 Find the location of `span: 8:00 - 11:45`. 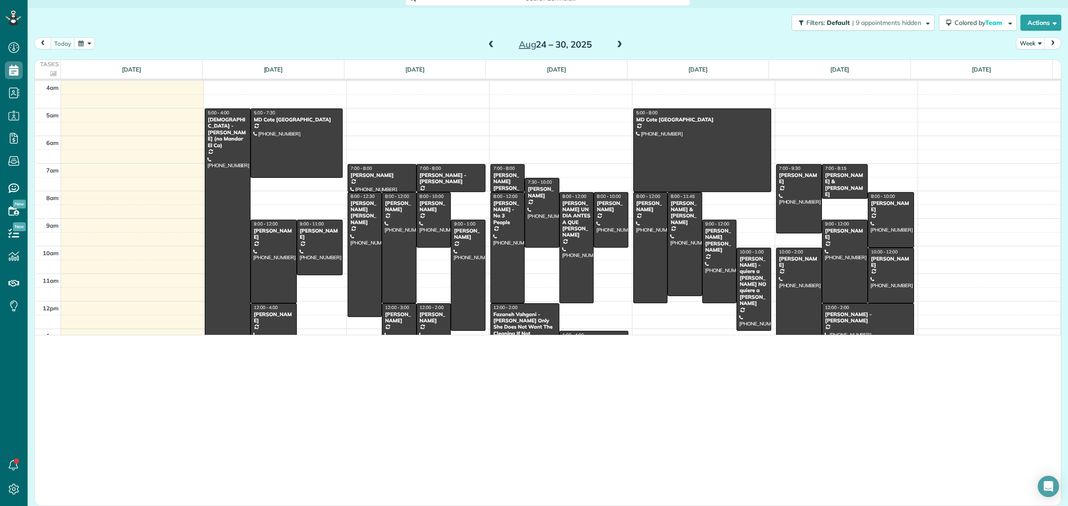

span: 8:00 - 11:45 is located at coordinates (683, 196).